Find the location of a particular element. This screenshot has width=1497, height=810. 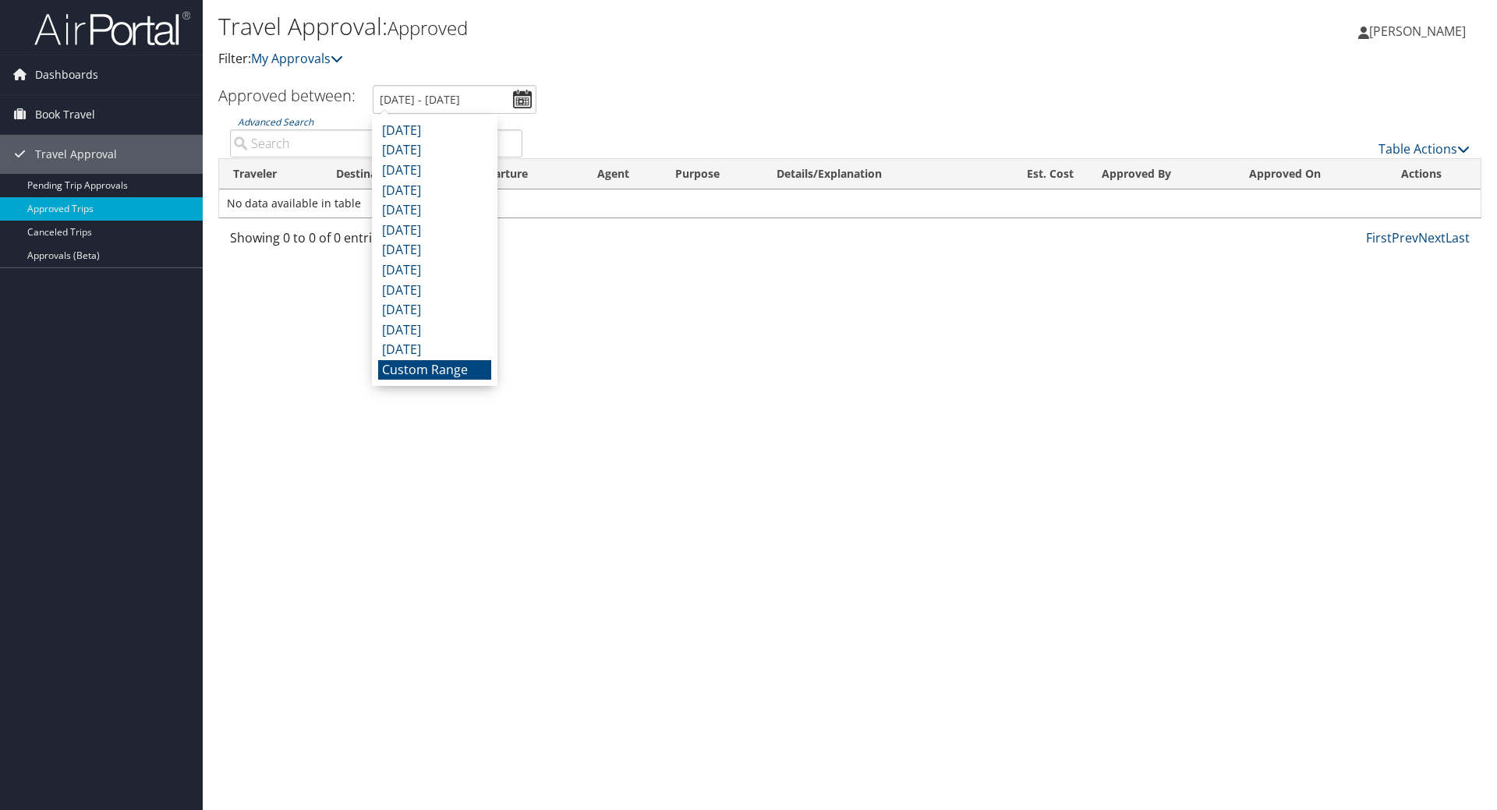

h3: Approved between: is located at coordinates (287, 95).